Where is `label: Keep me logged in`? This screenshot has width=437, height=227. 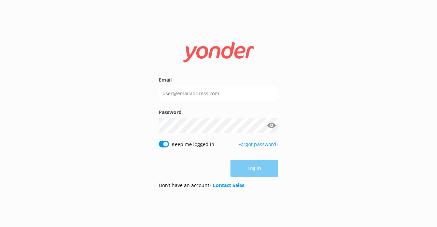 label: Keep me logged in is located at coordinates (193, 145).